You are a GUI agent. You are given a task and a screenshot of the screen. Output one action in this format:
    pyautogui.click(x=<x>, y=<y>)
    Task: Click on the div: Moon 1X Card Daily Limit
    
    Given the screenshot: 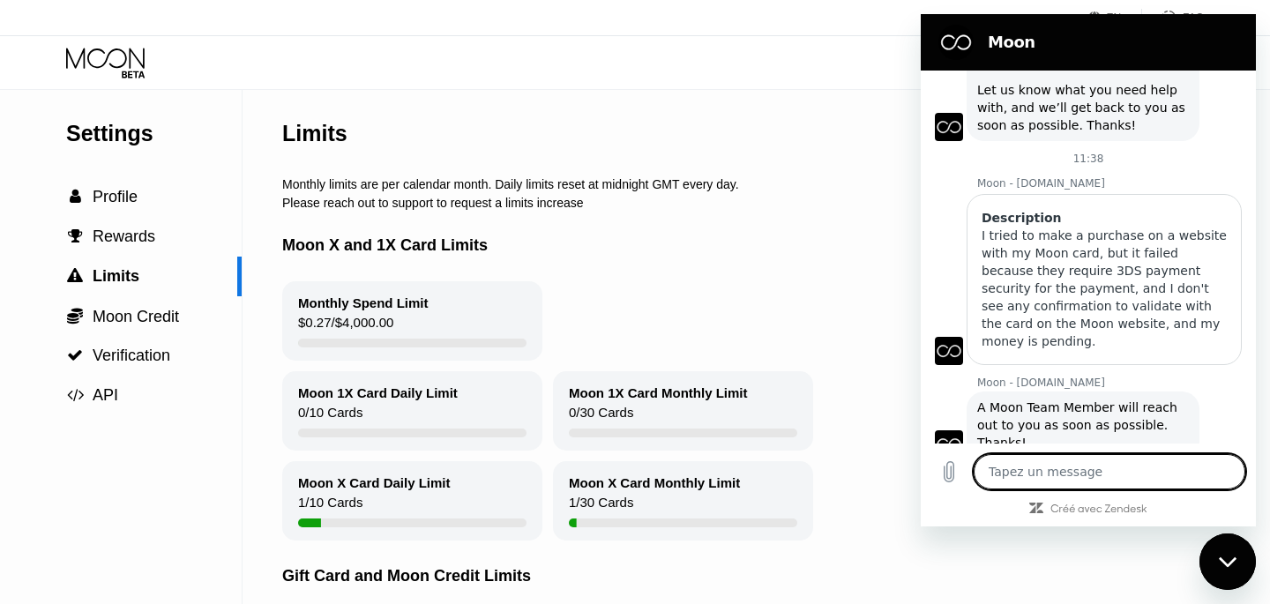 What is the action you would take?
    pyautogui.click(x=378, y=393)
    